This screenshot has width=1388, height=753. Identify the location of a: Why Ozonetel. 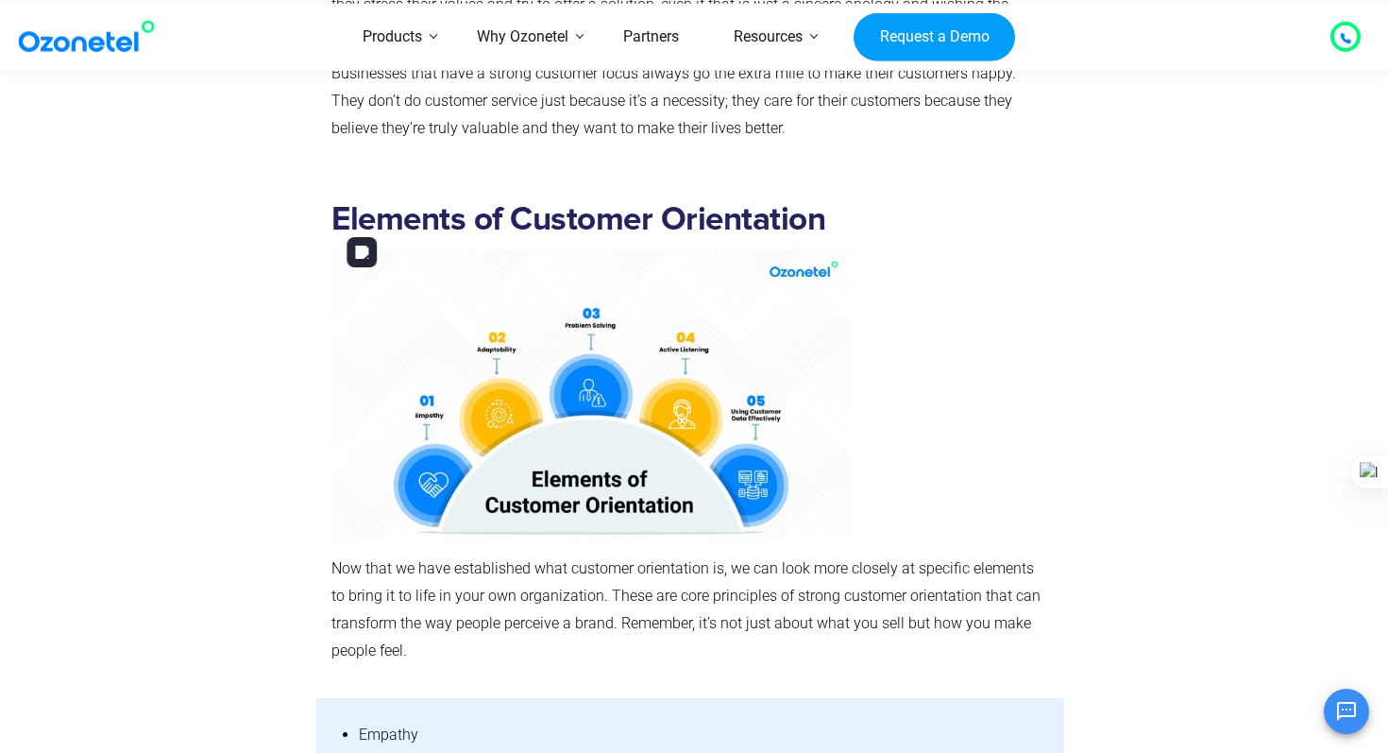
(522, 37).